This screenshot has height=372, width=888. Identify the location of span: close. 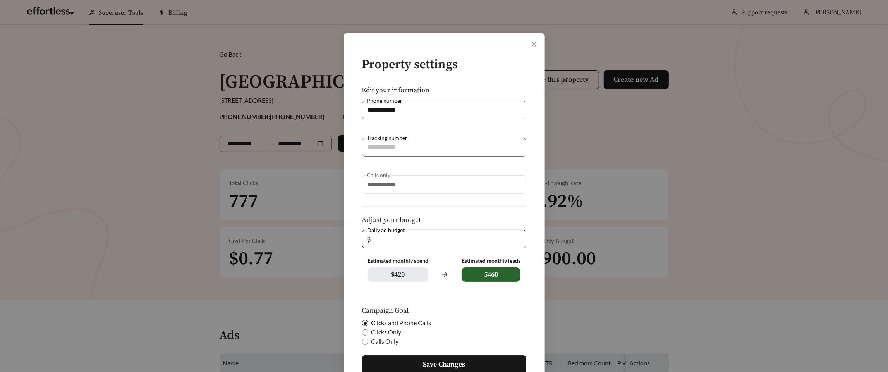
(534, 44).